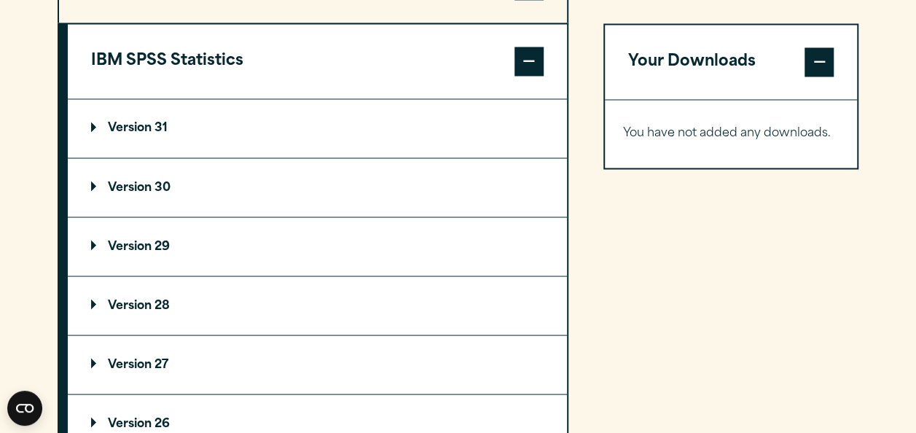 The image size is (916, 433). What do you see at coordinates (731, 133) in the screenshot?
I see `p: You have not added any downloads.` at bounding box center [731, 133].